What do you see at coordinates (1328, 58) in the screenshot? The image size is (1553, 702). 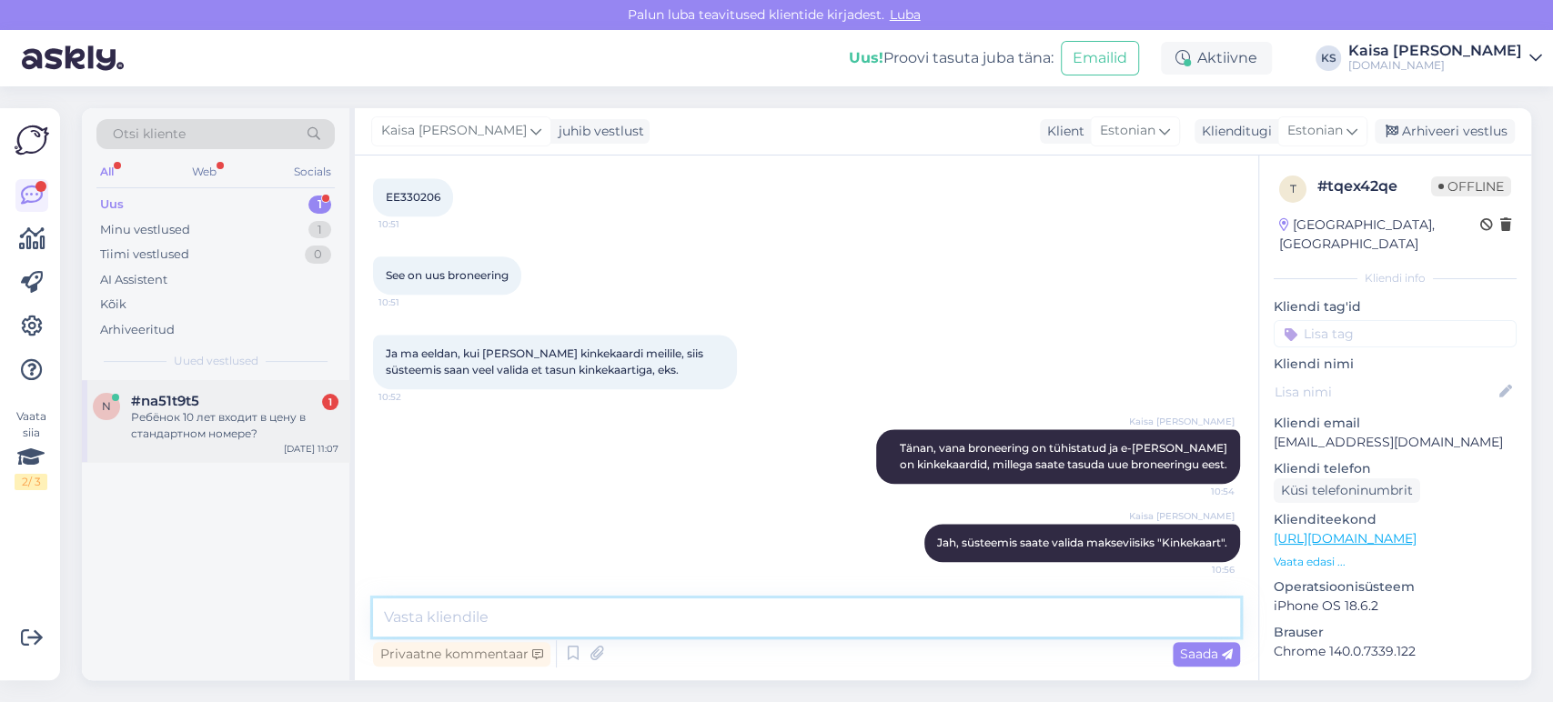 I see `div: KS` at bounding box center [1328, 58].